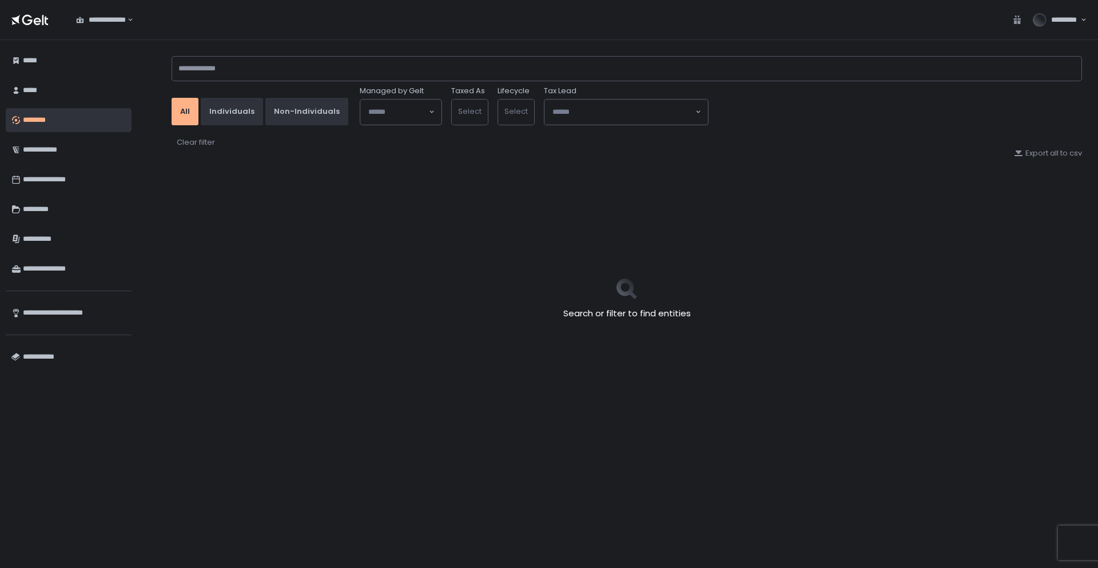 This screenshot has height=568, width=1098. Describe the element at coordinates (560, 91) in the screenshot. I see `span: Tax Lead` at that location.